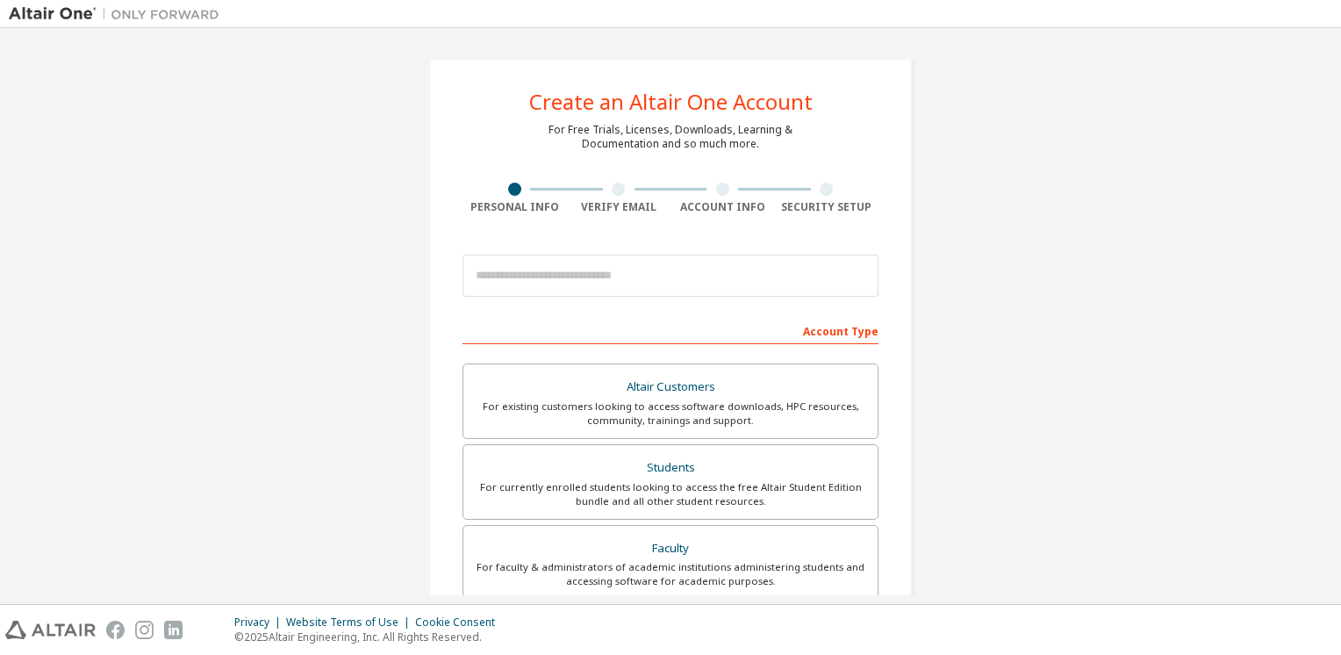  Describe the element at coordinates (115, 629) in the screenshot. I see `img: facebook.svg` at that location.